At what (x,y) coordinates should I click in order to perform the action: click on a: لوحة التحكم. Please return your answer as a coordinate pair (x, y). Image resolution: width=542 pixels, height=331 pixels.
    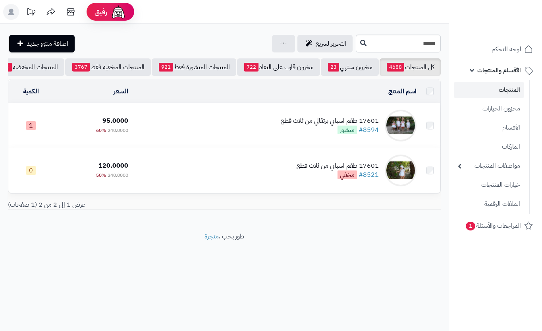
    Looking at the image, I should click on (496, 49).